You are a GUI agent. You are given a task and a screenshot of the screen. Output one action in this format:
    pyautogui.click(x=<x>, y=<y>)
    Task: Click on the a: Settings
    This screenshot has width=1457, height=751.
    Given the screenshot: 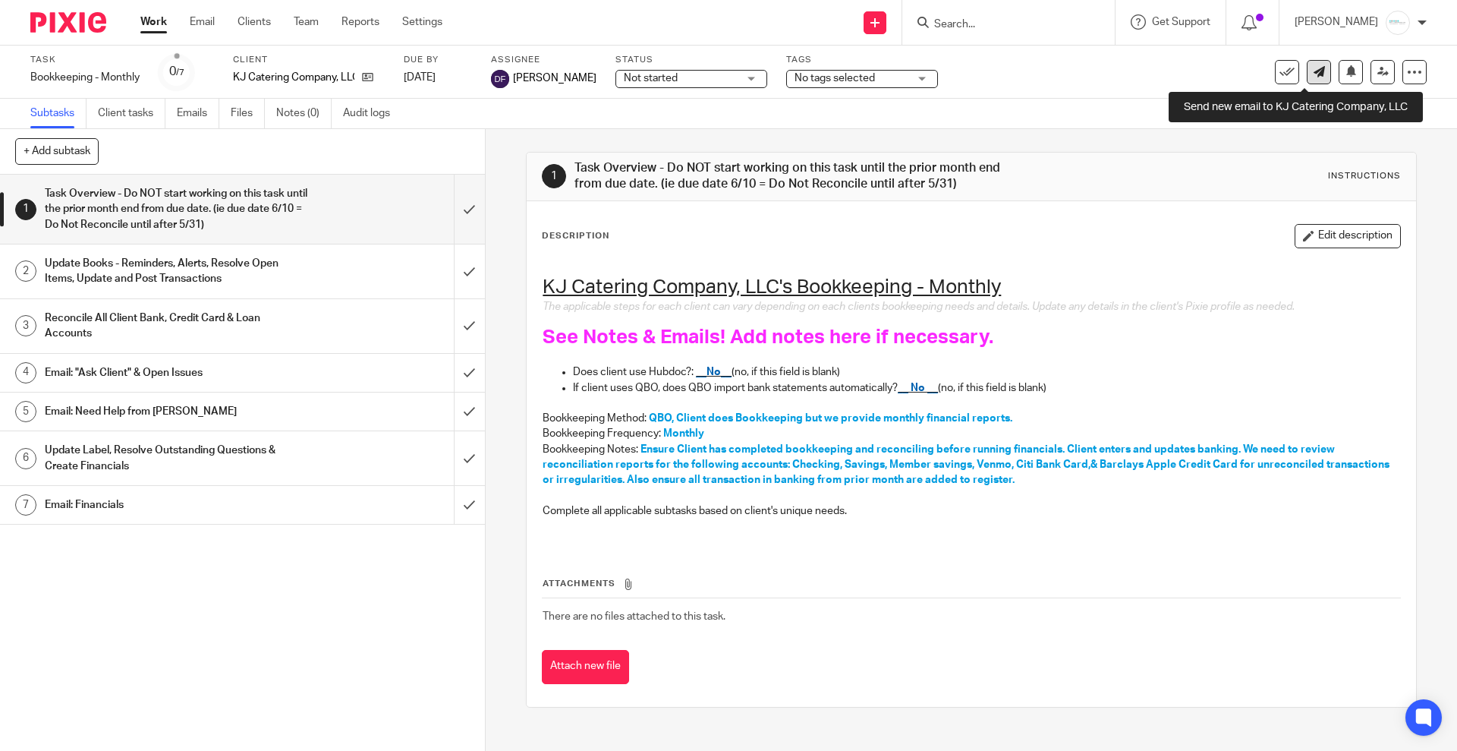 What is the action you would take?
    pyautogui.click(x=422, y=22)
    